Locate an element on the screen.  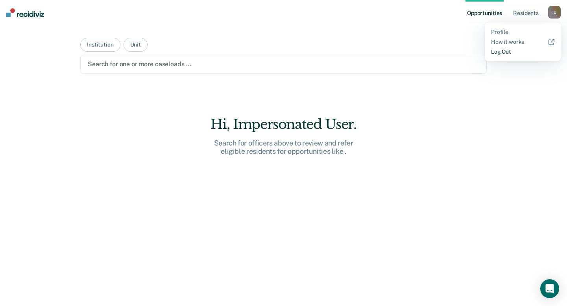
button: Institution is located at coordinates (100, 44).